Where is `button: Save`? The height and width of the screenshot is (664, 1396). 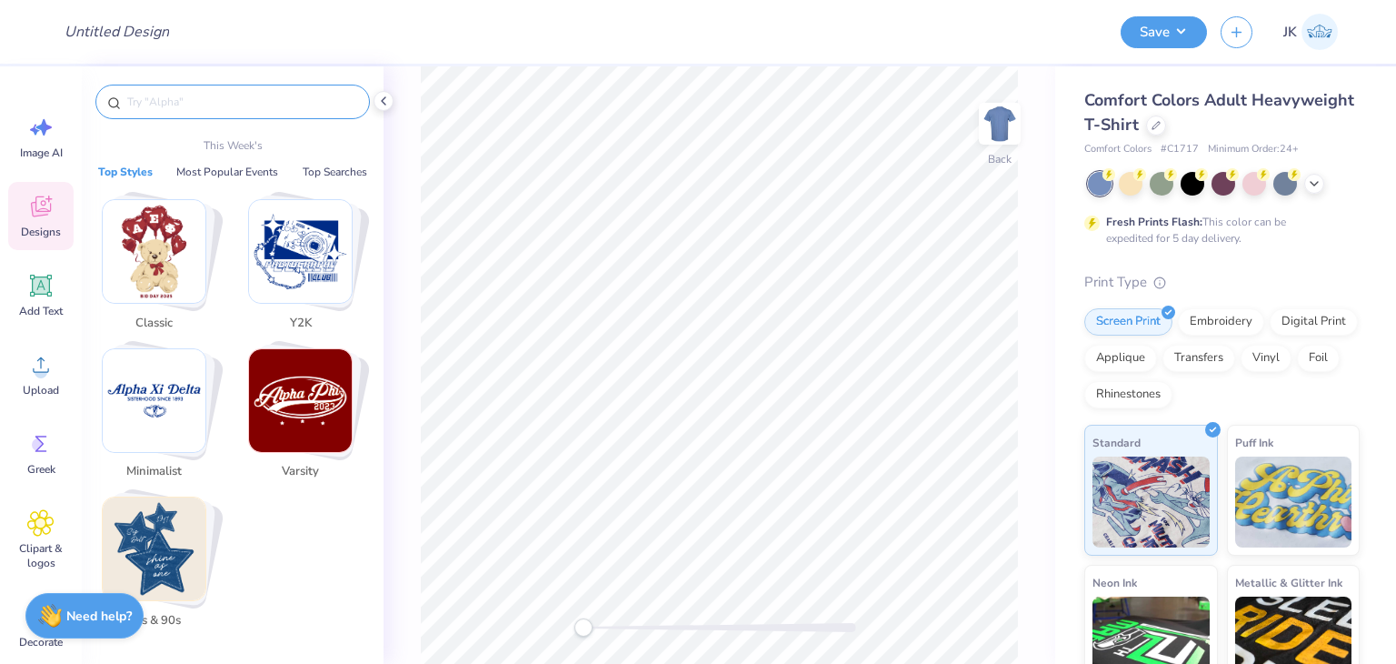 button: Save is located at coordinates (1164, 32).